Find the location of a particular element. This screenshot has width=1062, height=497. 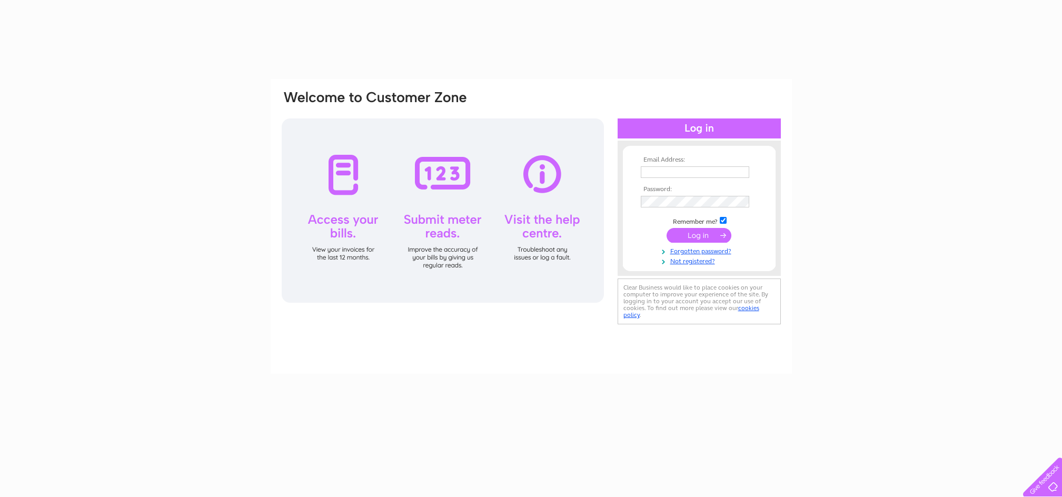

a: cookies policy is located at coordinates (691, 311).